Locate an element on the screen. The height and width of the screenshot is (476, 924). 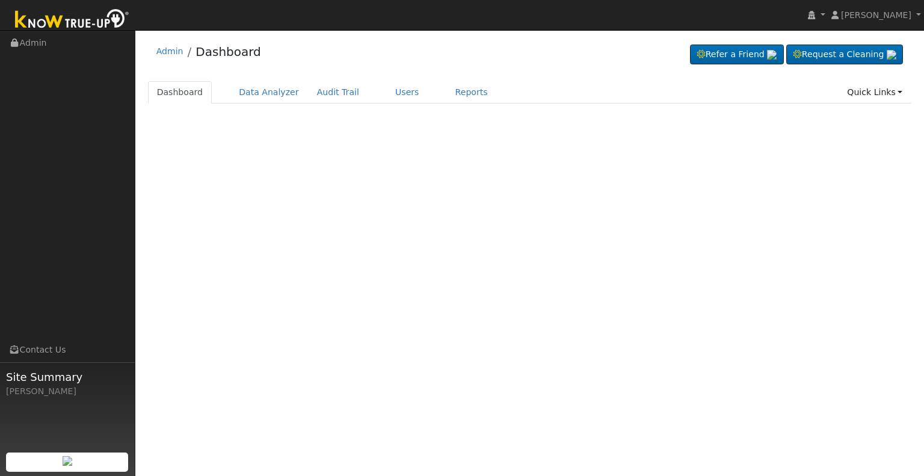
span: Site Summary is located at coordinates (67, 377).